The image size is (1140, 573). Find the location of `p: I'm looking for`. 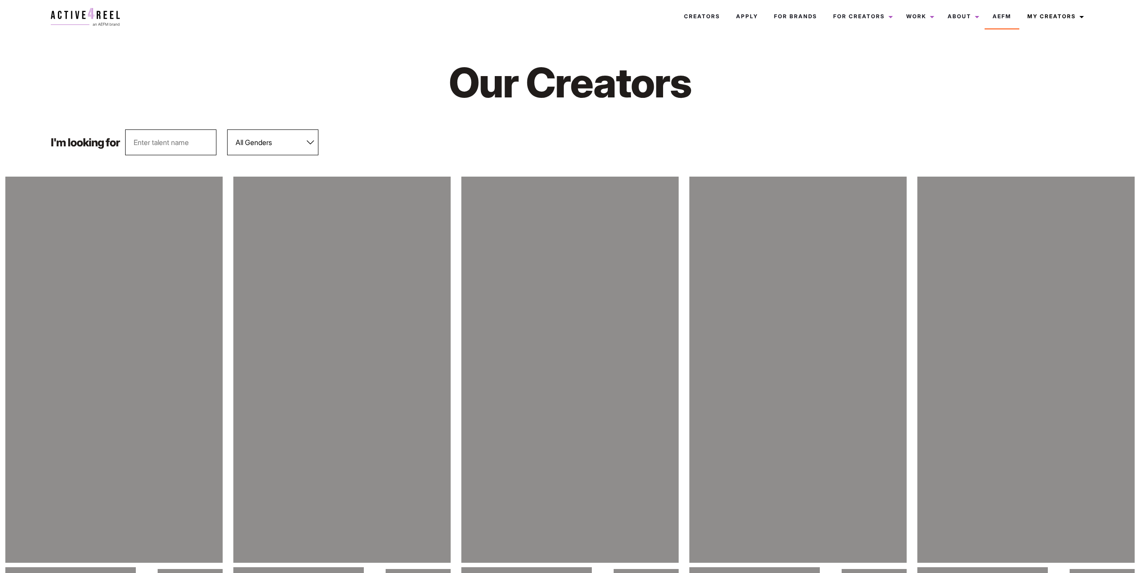

p: I'm looking for is located at coordinates (85, 142).